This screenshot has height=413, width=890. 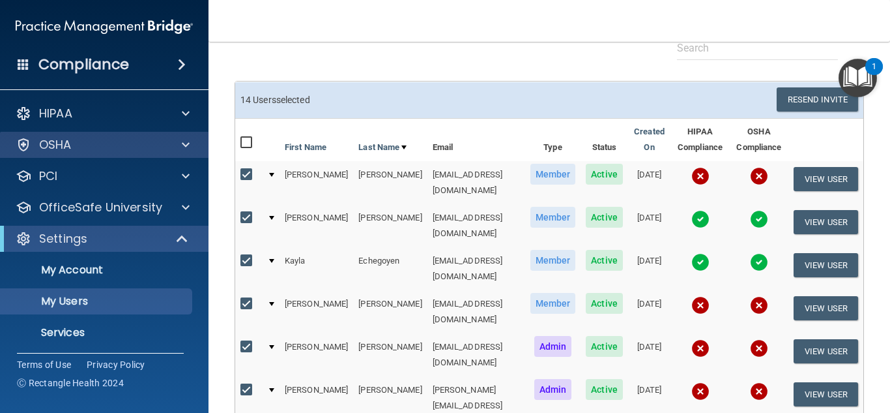 What do you see at coordinates (63, 239) in the screenshot?
I see `p: Settings` at bounding box center [63, 239].